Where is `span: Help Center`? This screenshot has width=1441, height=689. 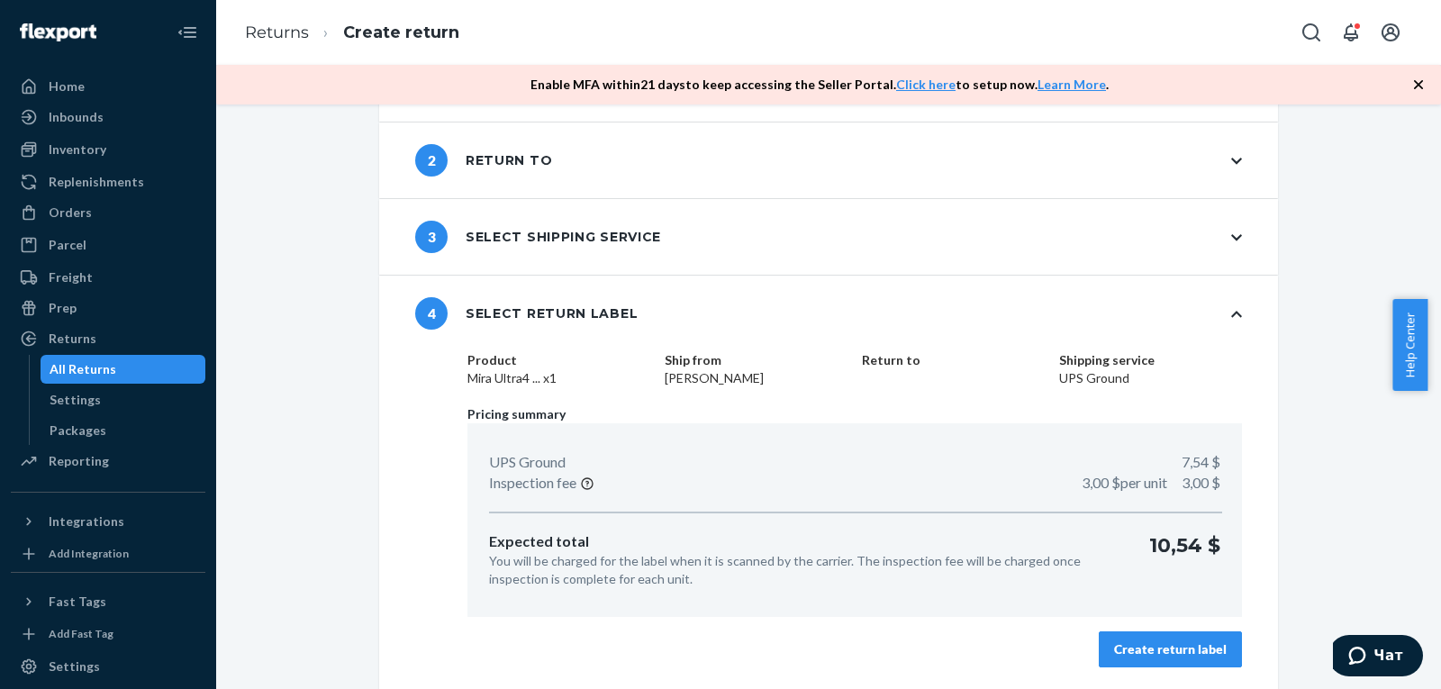
span: Help Center is located at coordinates (1410, 345).